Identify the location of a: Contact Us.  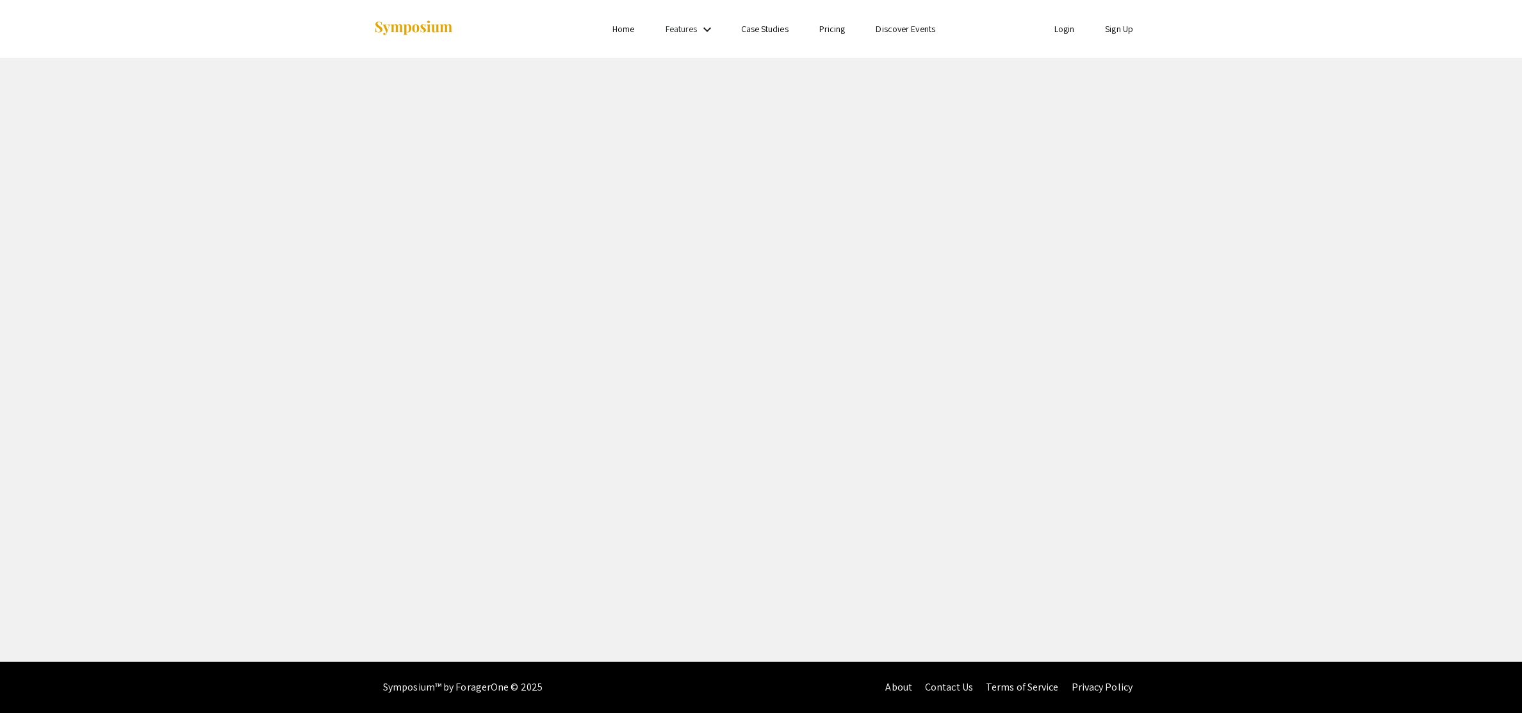
(949, 686).